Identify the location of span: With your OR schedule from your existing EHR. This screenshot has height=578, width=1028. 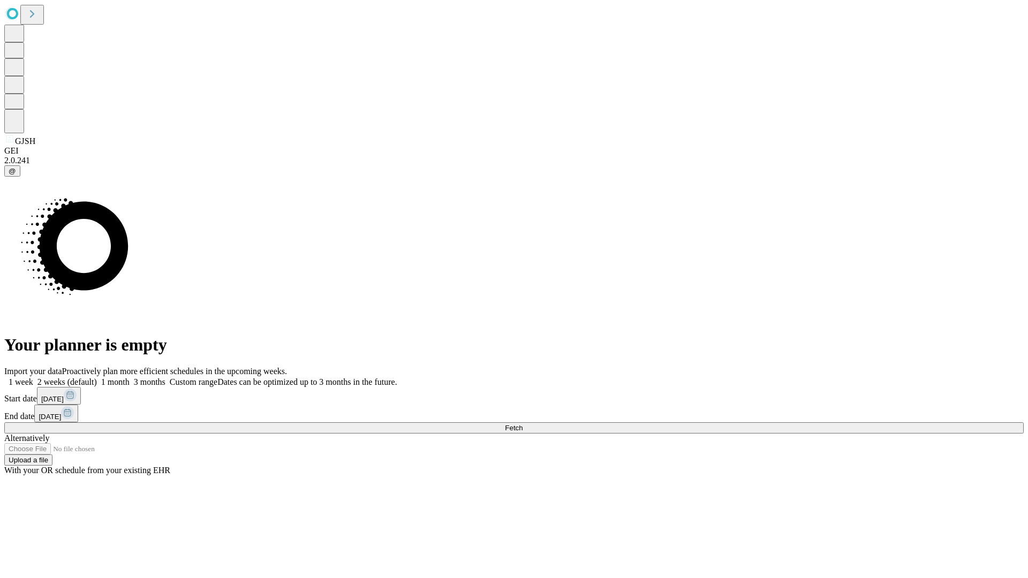
(87, 470).